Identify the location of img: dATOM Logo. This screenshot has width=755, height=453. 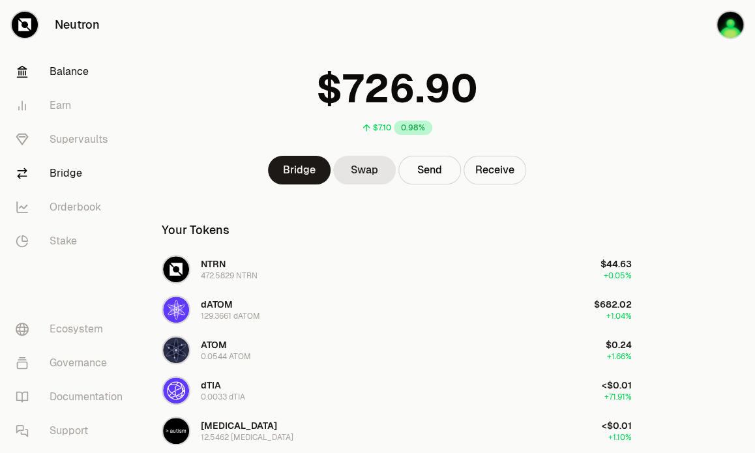
(176, 310).